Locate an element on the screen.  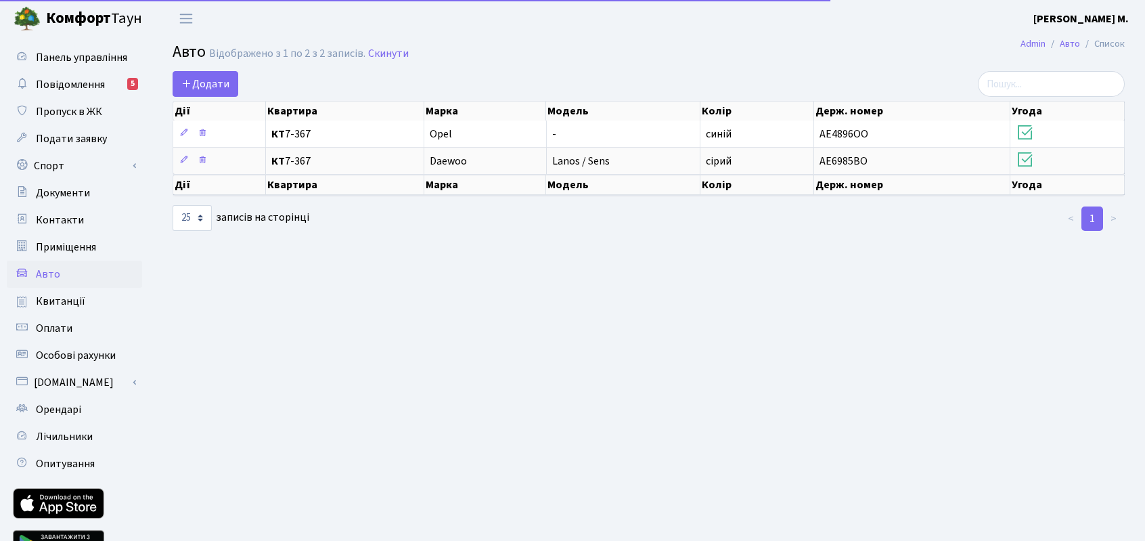
a: Додати is located at coordinates (205, 84).